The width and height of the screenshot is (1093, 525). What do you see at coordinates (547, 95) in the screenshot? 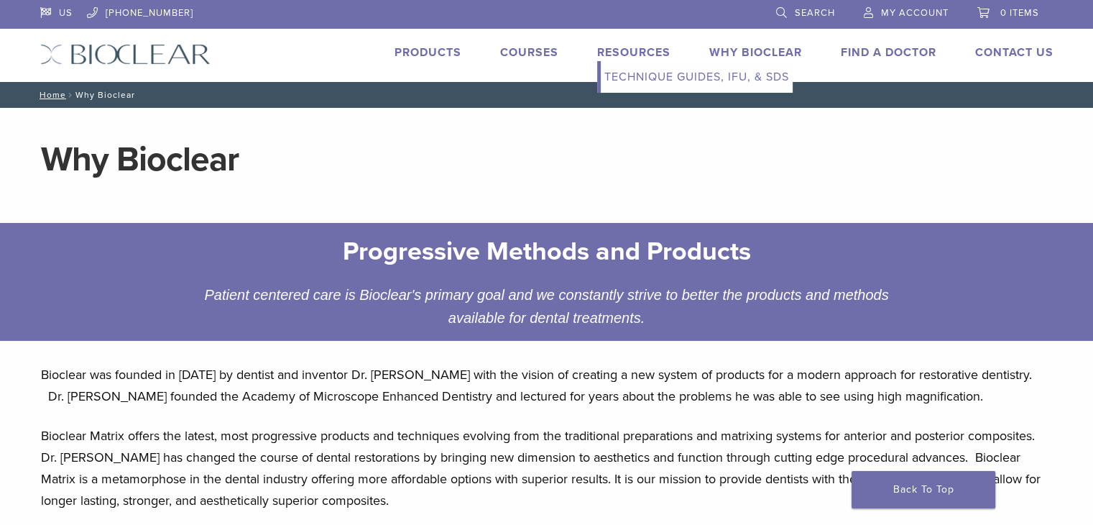
I see `nav: Why Bioclear` at bounding box center [547, 95].